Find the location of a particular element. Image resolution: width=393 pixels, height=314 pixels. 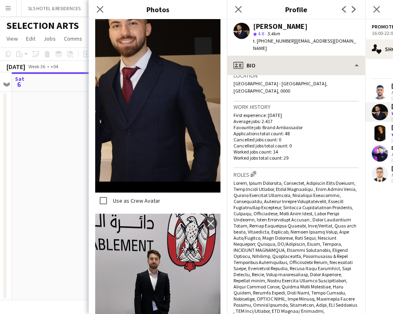

p: Applications total count: 48 is located at coordinates (296, 133).